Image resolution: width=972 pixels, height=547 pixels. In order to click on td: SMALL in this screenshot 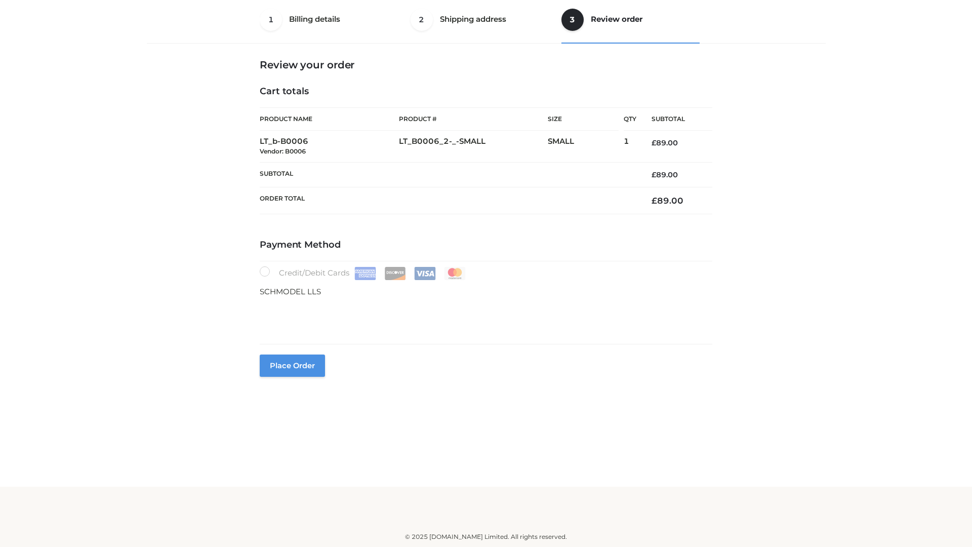, I will do `click(586, 146)`.